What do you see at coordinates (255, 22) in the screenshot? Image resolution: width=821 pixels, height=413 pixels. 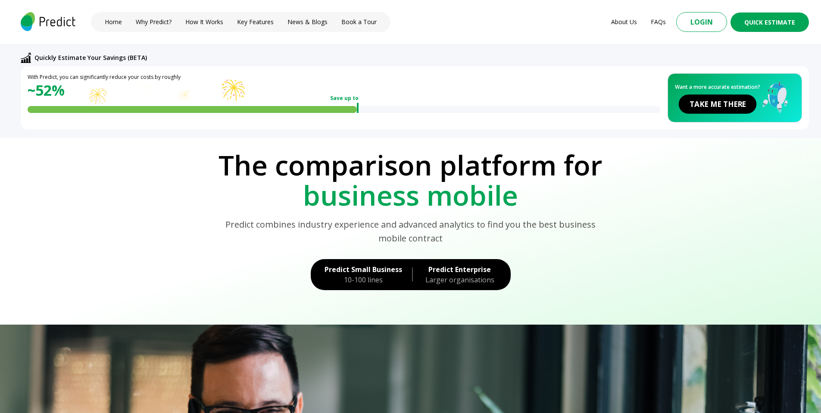 I see `a: Key Features` at bounding box center [255, 22].